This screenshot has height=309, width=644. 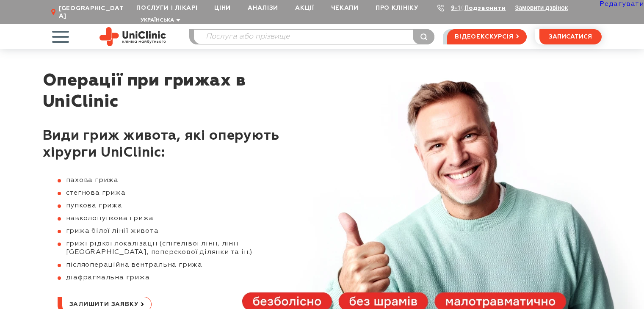 What do you see at coordinates (177, 265) in the screenshot?
I see `li: післяопераційна вентральна грижа` at bounding box center [177, 265].